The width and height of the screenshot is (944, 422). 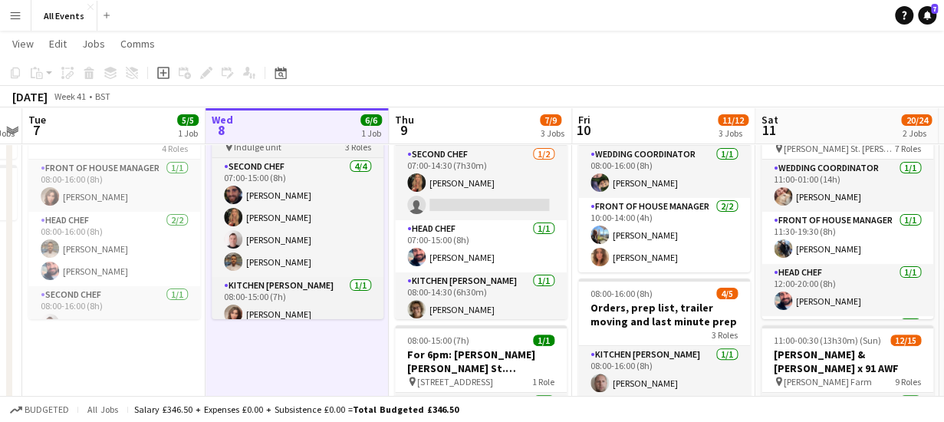 What do you see at coordinates (94, 44) in the screenshot?
I see `a: Jobs` at bounding box center [94, 44].